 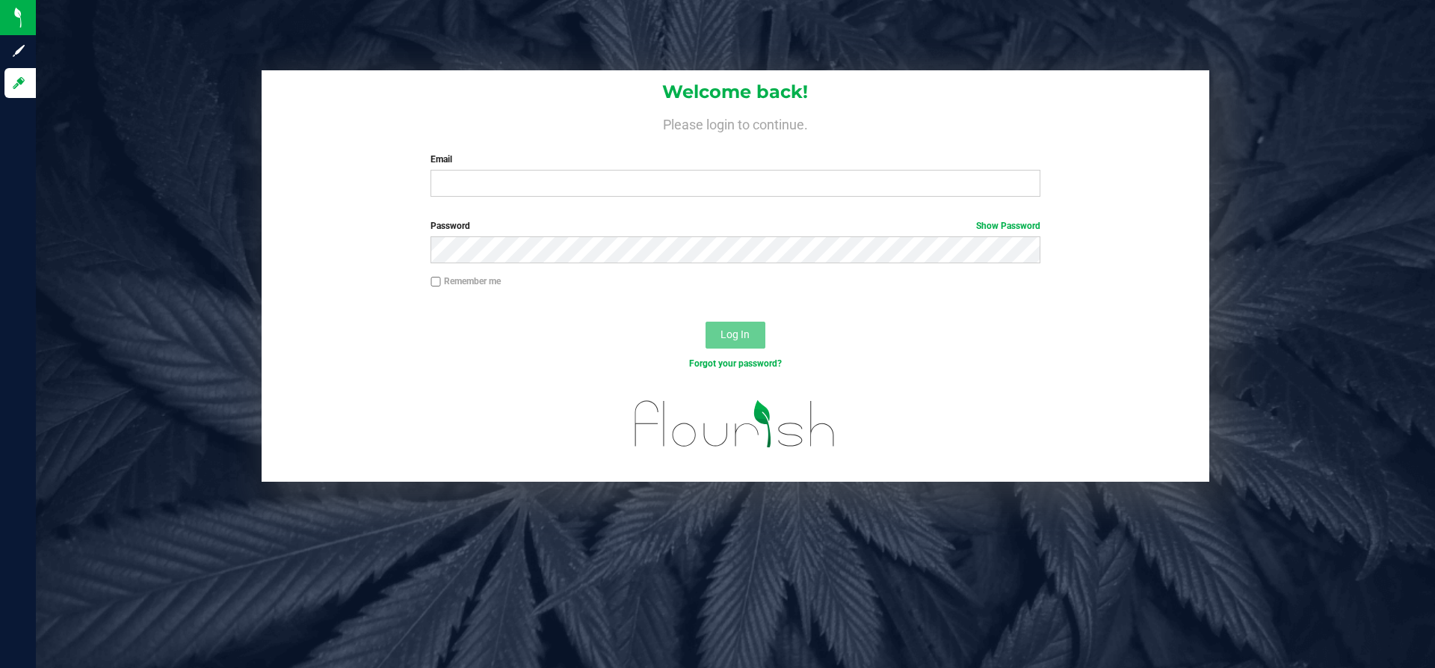 What do you see at coordinates (19, 83) in the screenshot?
I see `inline-svg: Log in` at bounding box center [19, 83].